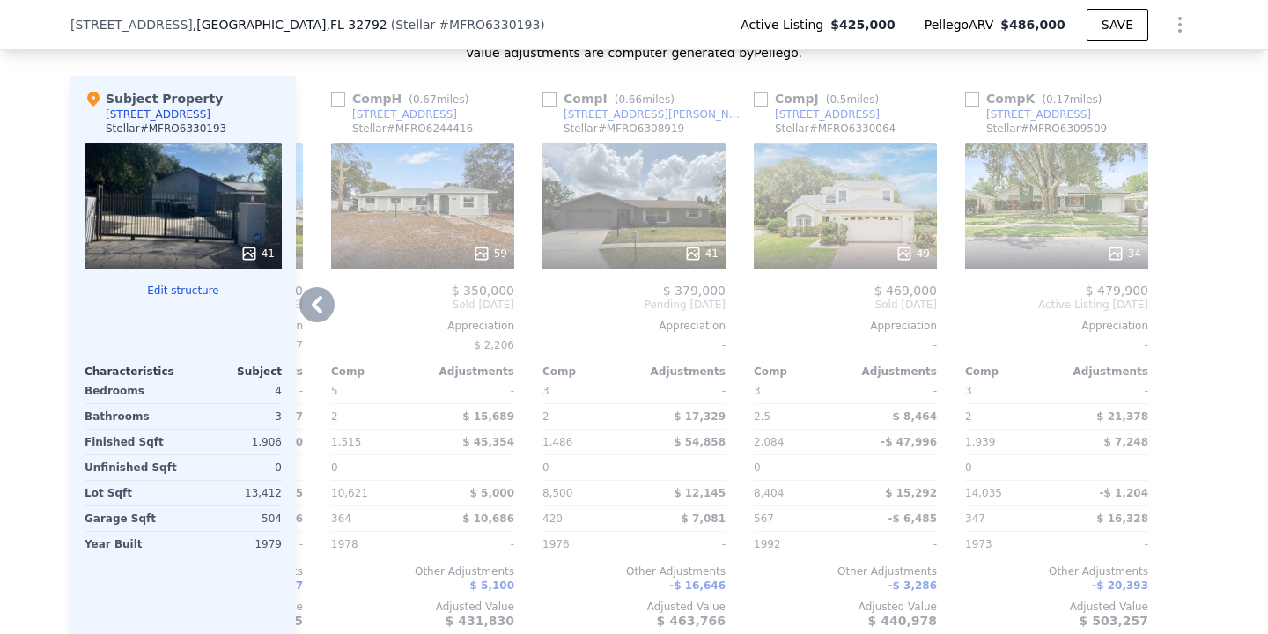 The height and width of the screenshot is (634, 1268). Describe the element at coordinates (786, 25) in the screenshot. I see `span: Active Listing` at that location.